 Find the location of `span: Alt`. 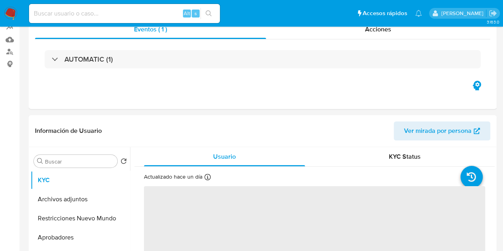

span: Alt is located at coordinates (187, 13).